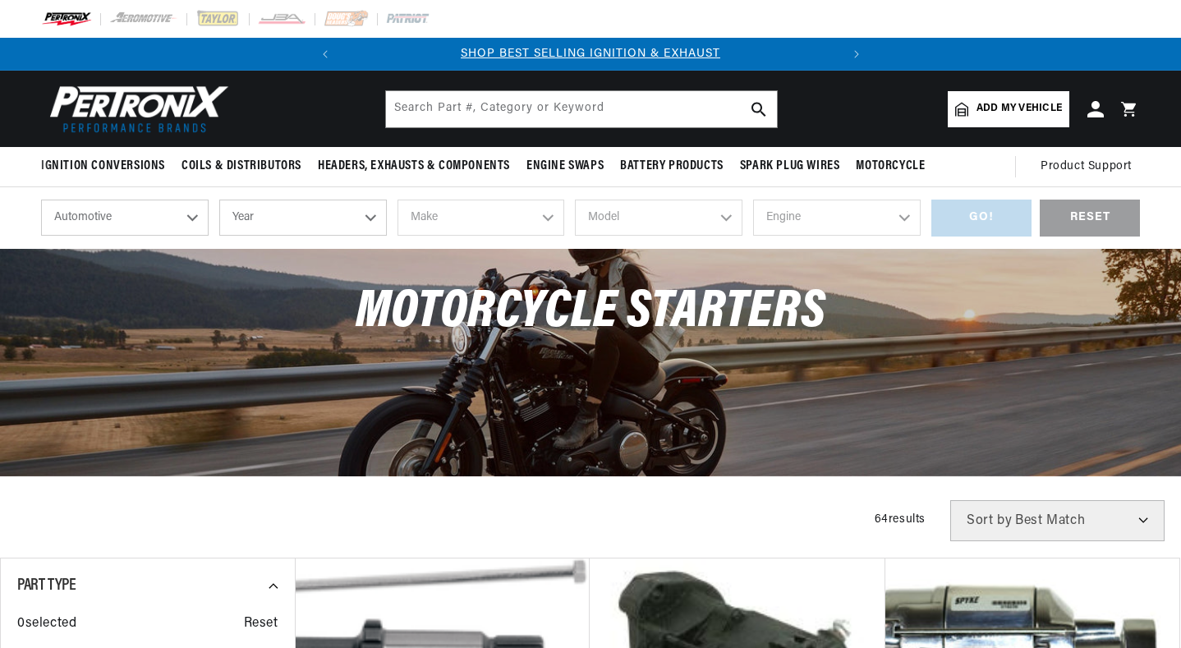 The width and height of the screenshot is (1181, 648). What do you see at coordinates (590, 312) in the screenshot?
I see `span: Motorcycle Starters` at bounding box center [590, 312].